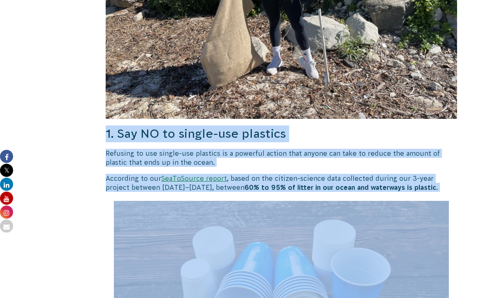 Image resolution: width=489 pixels, height=298 pixels. What do you see at coordinates (281, 158) in the screenshot?
I see `p: Refusing to use single-use plastics is a powerful action that anyone can take to reduce the amoun...` at bounding box center [281, 158].